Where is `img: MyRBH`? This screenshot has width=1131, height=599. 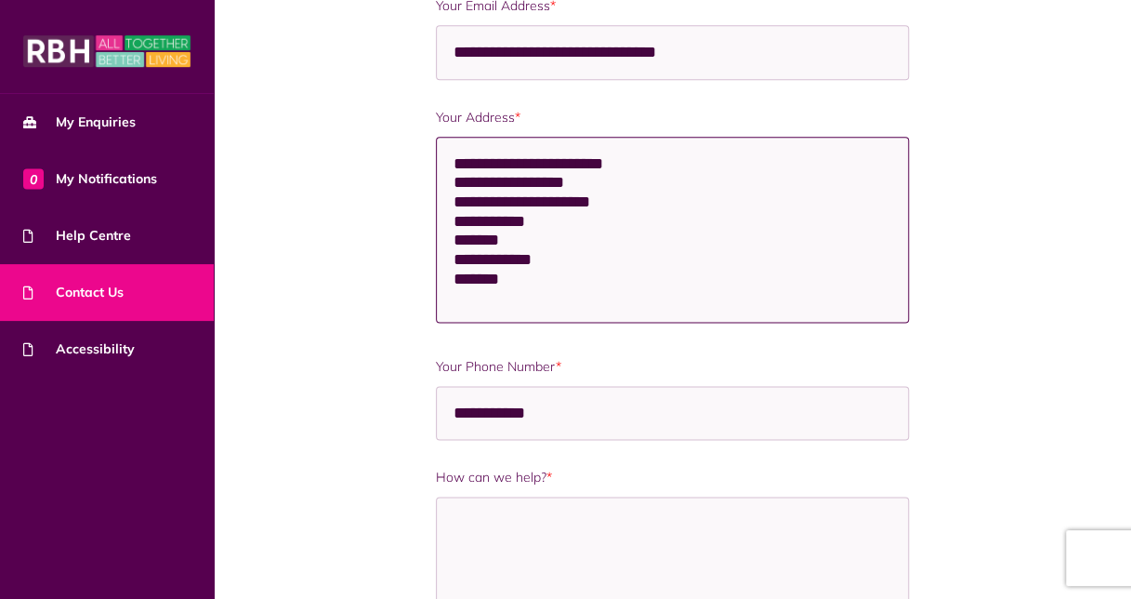 img: MyRBH is located at coordinates (107, 51).